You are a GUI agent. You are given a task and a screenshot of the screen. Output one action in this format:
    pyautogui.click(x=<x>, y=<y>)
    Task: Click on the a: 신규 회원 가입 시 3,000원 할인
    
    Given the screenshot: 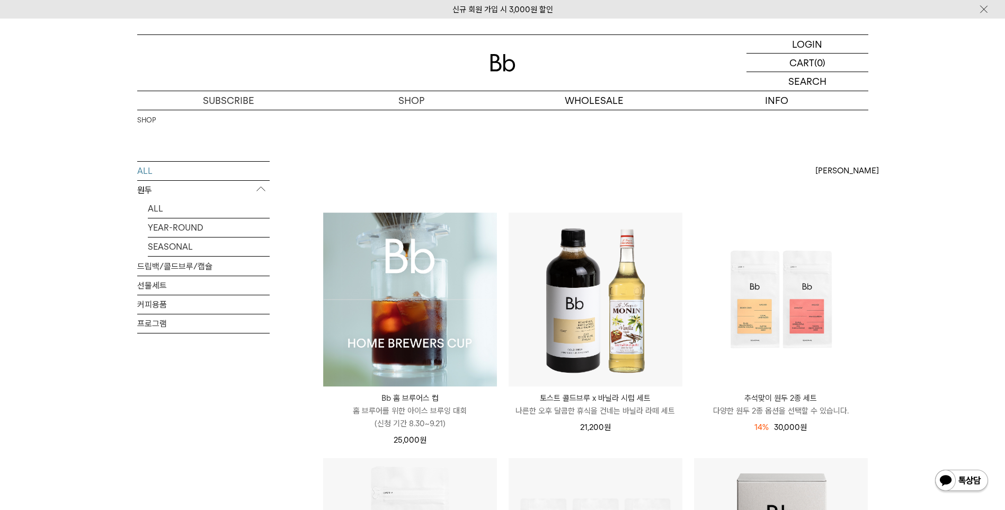 What is the action you would take?
    pyautogui.click(x=503, y=10)
    